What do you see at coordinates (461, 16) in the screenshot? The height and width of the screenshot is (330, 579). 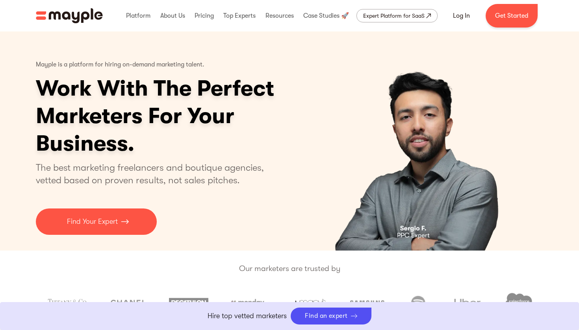 I see `a: Log In` at bounding box center [461, 16].